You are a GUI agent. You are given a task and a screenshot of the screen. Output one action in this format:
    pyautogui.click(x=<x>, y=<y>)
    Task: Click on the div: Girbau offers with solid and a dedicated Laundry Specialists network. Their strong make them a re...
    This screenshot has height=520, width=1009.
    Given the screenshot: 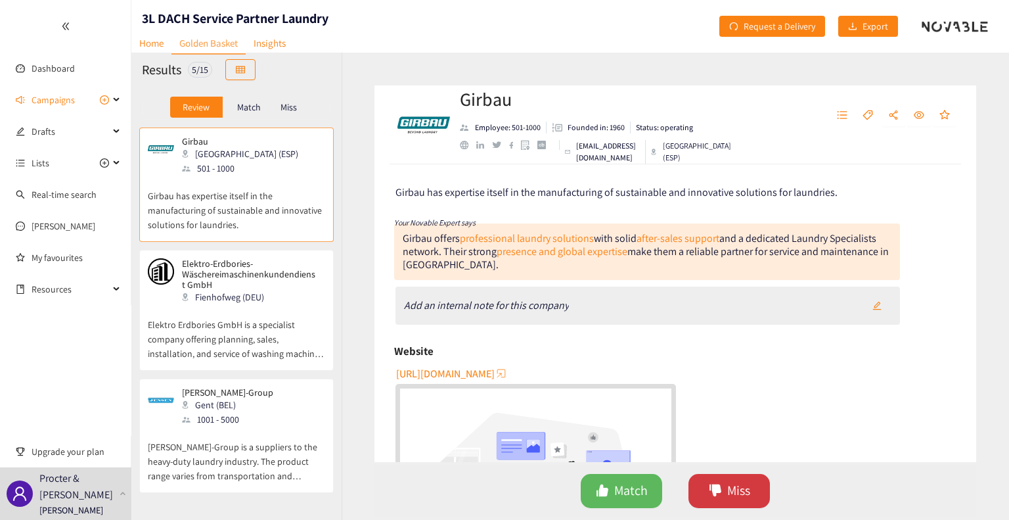 What is the action you would take?
    pyautogui.click(x=646, y=251)
    